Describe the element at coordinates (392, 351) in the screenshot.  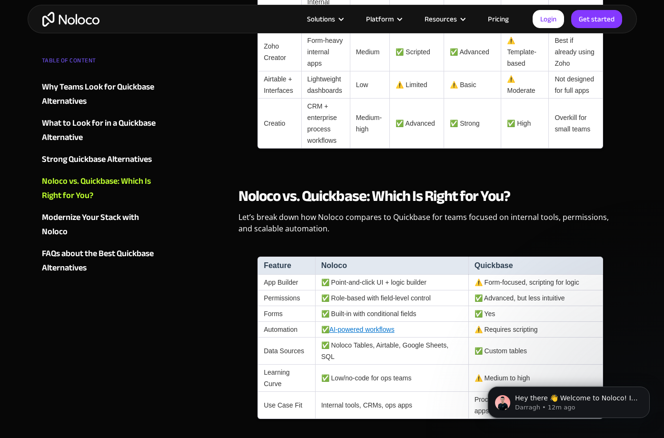
I see `td: ✅ Noloco Tables, Airtable, Google Sheets, SQL` at that location.